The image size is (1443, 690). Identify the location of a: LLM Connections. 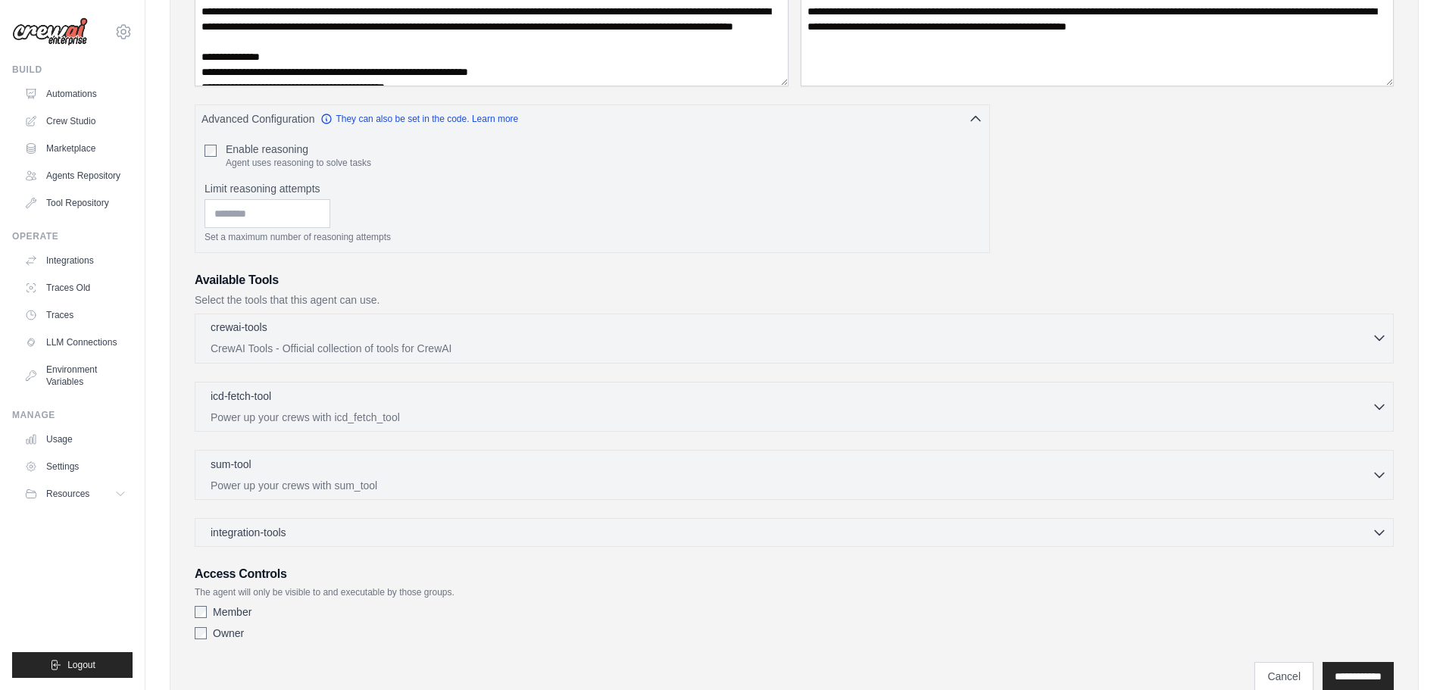
(75, 342).